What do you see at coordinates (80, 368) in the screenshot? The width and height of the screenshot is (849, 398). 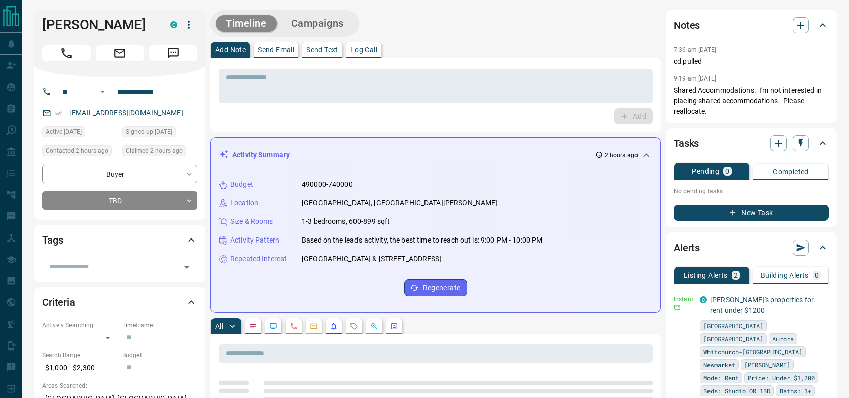 I see `p: $1,000 - $2,300` at bounding box center [80, 368].